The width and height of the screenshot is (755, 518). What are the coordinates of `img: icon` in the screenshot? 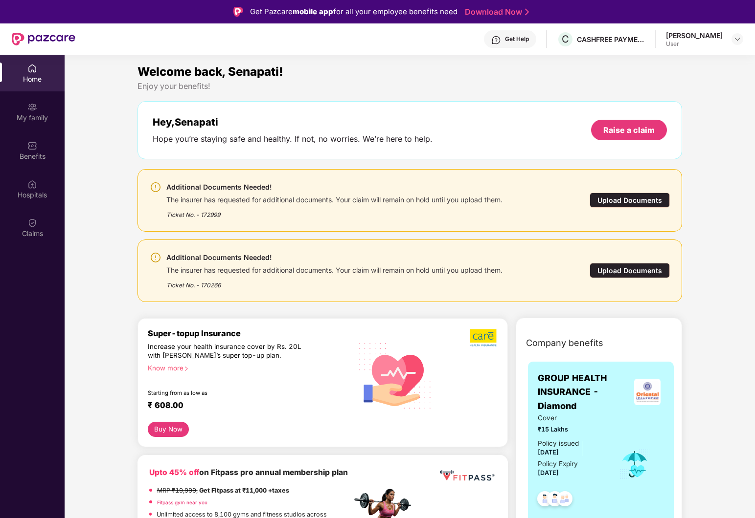 It's located at (634, 465).